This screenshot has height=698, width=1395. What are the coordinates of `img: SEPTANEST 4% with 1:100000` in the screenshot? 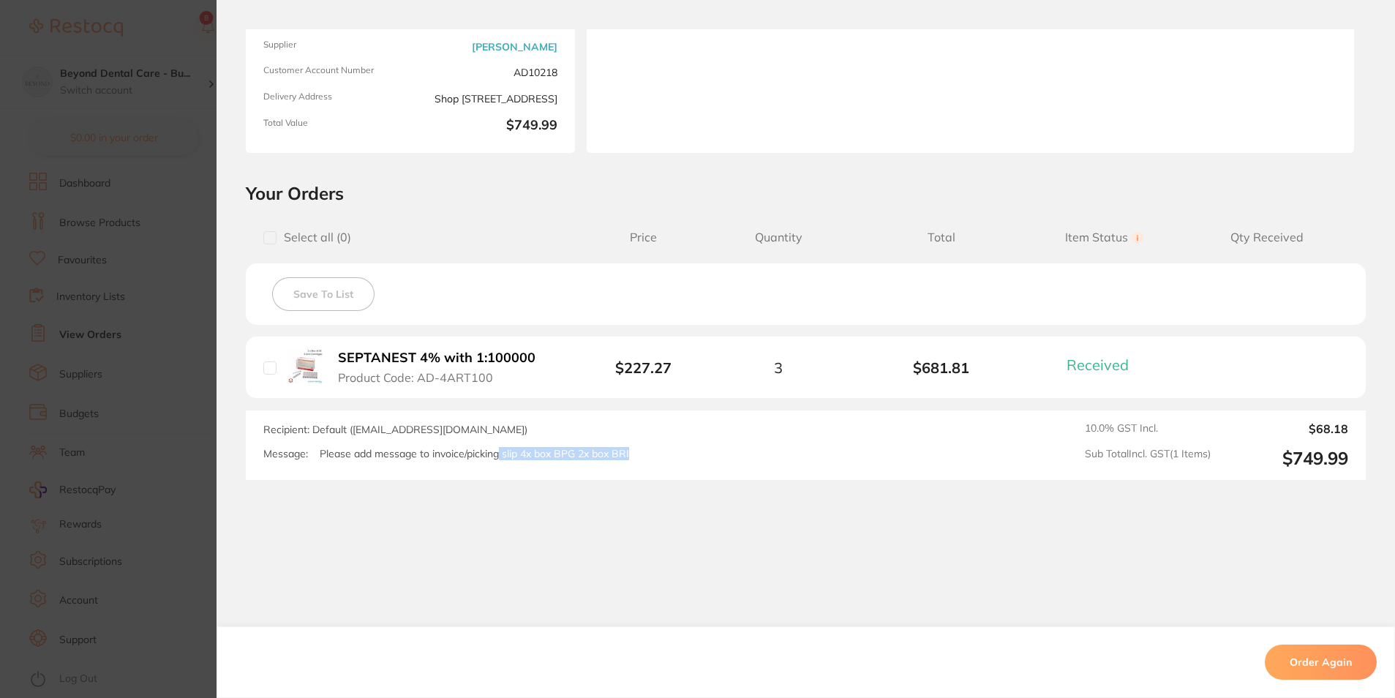 It's located at (305, 366).